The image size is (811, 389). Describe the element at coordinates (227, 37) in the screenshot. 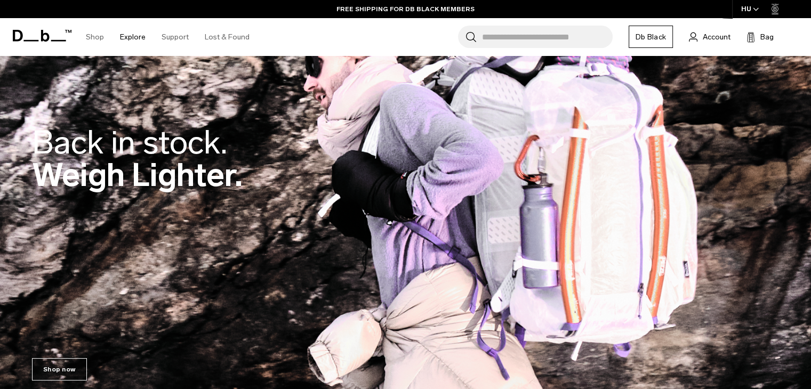

I see `a: Lost & Found` at that location.